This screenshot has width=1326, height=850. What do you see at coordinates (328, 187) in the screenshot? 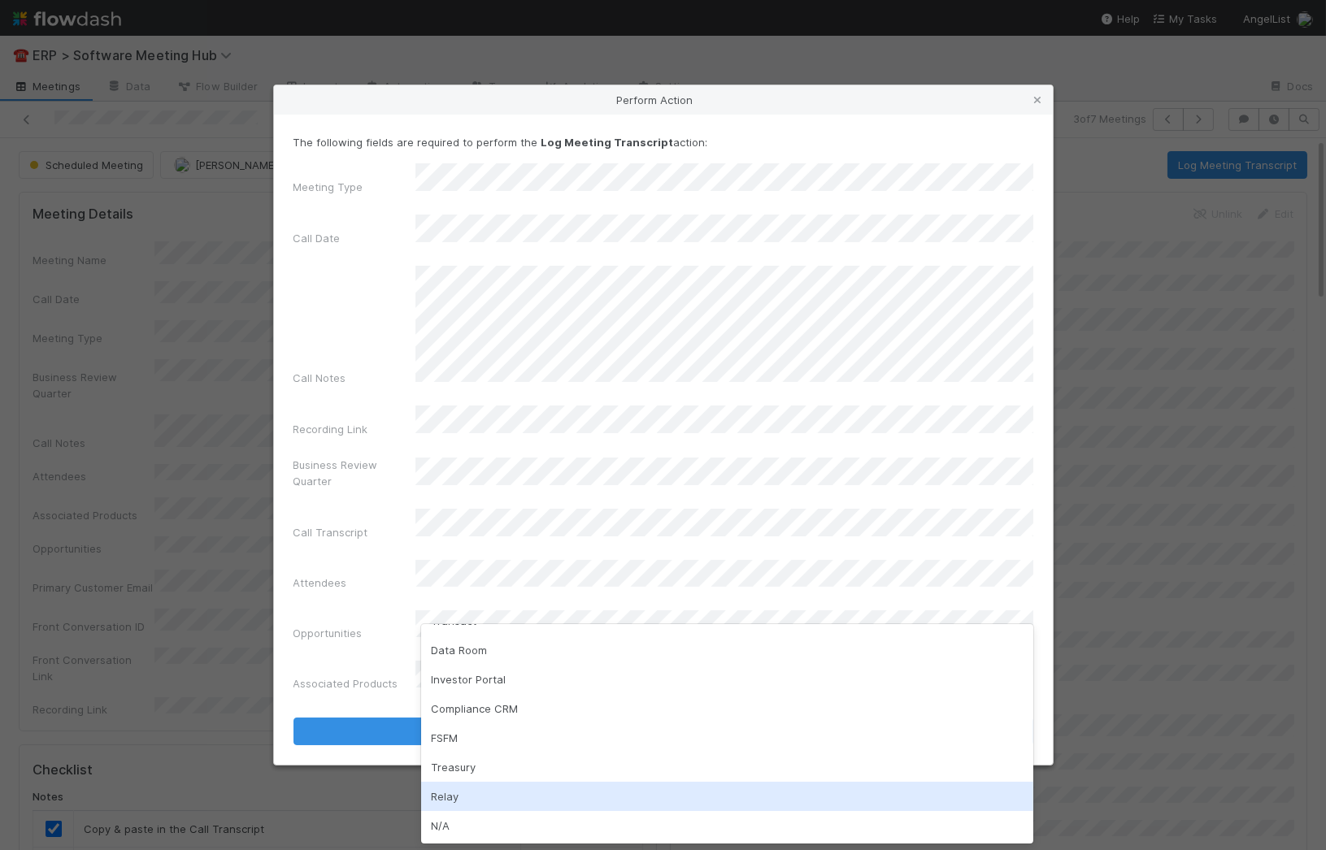
I see `label: Meeting Type` at bounding box center [328, 187].